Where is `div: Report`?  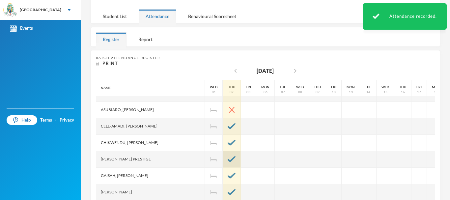
div: Report is located at coordinates (145, 39).